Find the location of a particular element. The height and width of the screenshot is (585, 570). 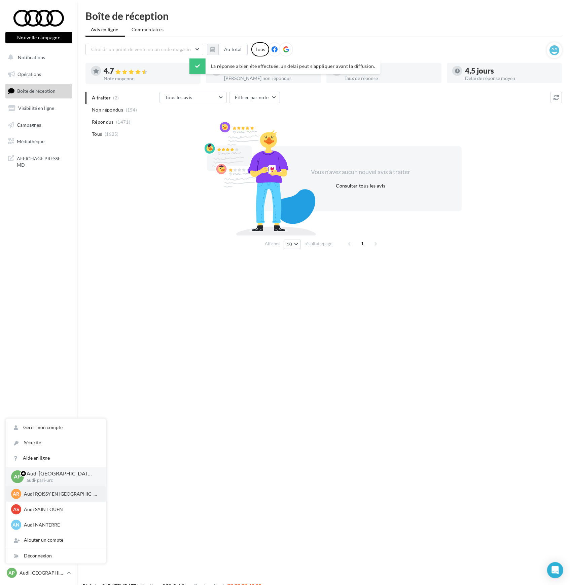

div: La réponse a bien été effectuée, un délai peut s’appliquer avant la diffusion. is located at coordinates (285, 66).